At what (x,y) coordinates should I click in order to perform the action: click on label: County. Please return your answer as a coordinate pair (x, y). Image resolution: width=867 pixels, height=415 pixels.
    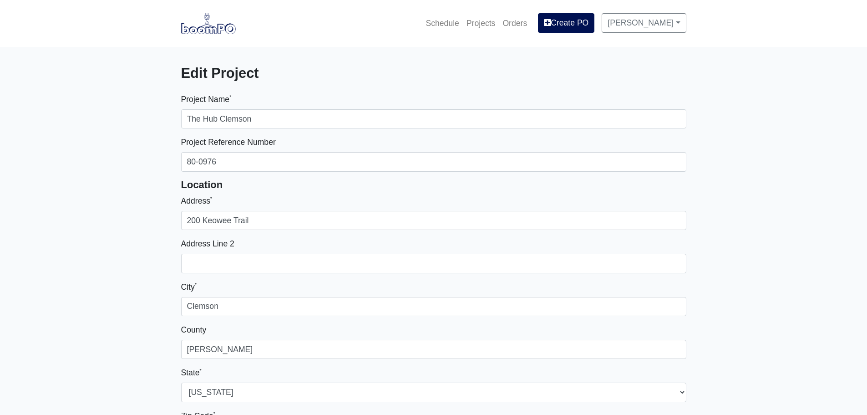
    Looking at the image, I should click on (194, 330).